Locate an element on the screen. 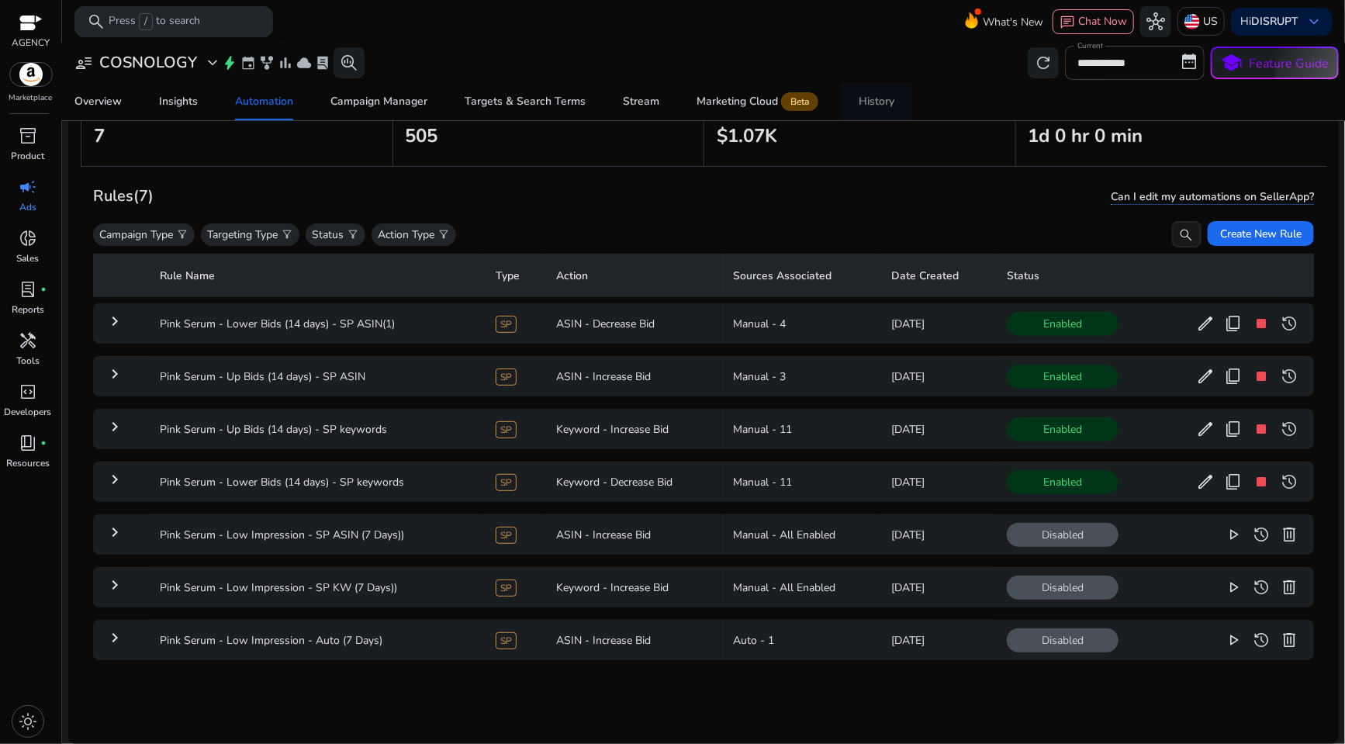  span: search is located at coordinates (96, 22).